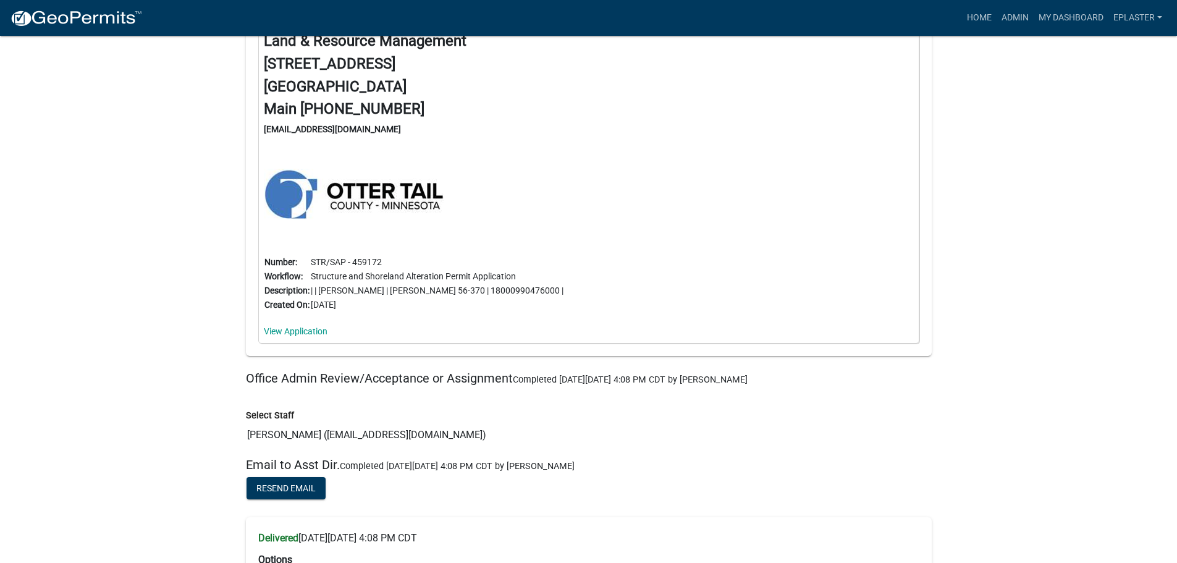 The height and width of the screenshot is (563, 1177). What do you see at coordinates (589, 465) in the screenshot?
I see `h5: Email to Asst Dir.` at bounding box center [589, 465].